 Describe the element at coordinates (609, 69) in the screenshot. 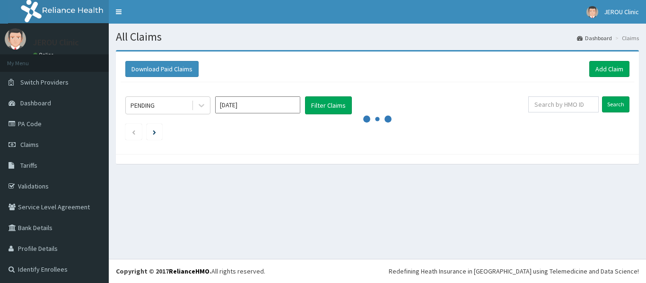

I see `a: Add Claim` at that location.